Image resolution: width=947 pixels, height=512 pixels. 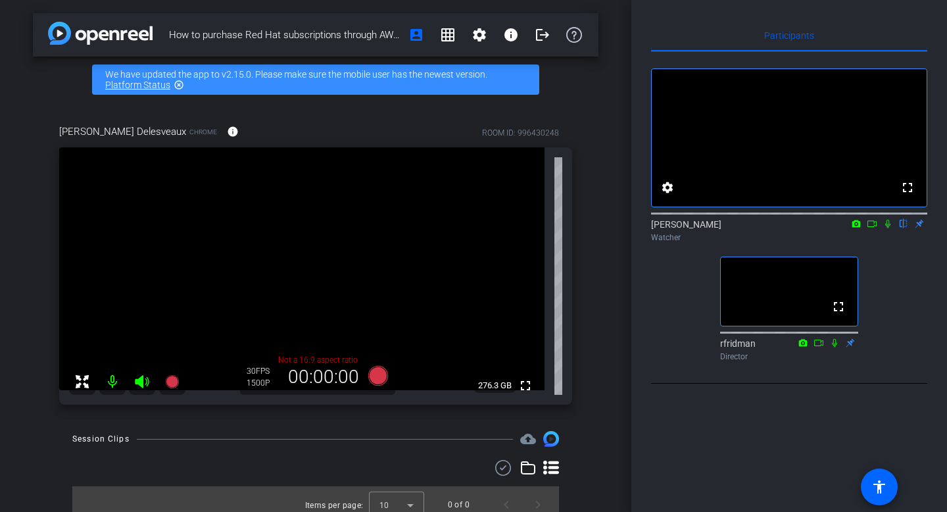 I want to click on div: ROOM ID: 996430248, so click(x=520, y=133).